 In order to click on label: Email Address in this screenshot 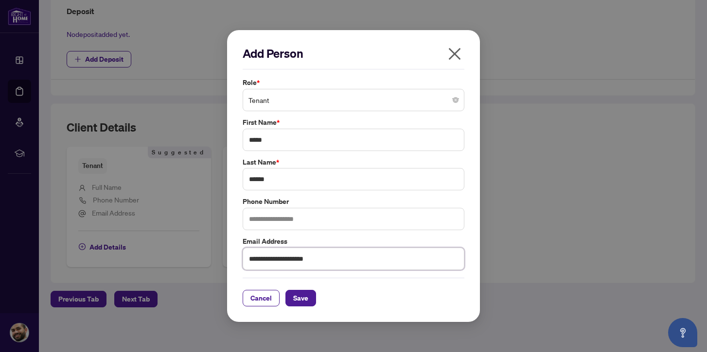, I will do `click(353, 242)`.